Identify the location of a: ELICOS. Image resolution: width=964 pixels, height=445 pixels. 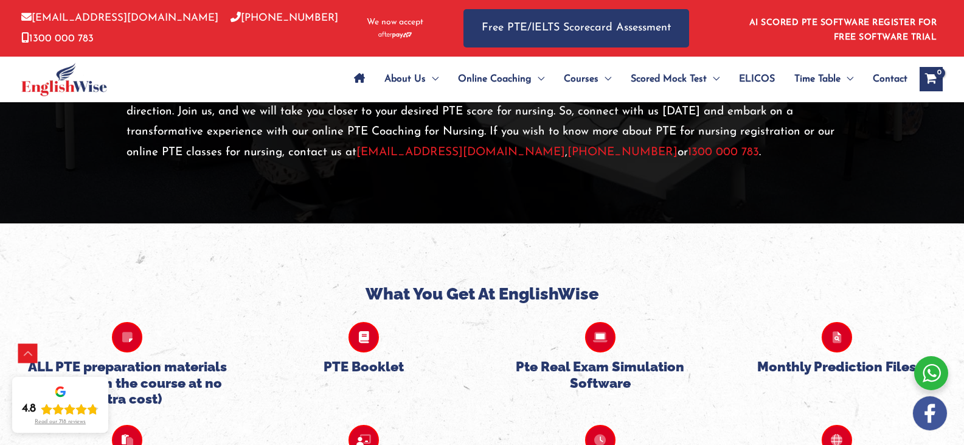
(757, 79).